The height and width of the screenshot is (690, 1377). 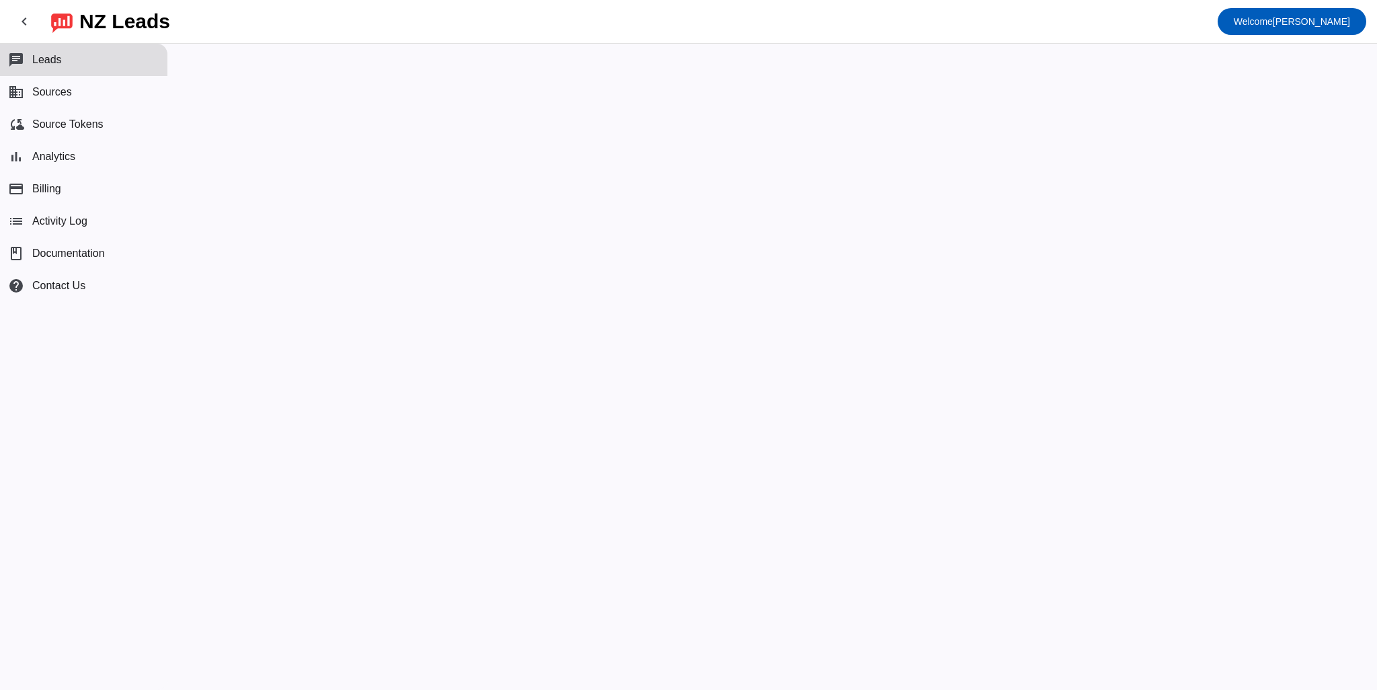 I want to click on div: NZ Leads, so click(x=124, y=22).